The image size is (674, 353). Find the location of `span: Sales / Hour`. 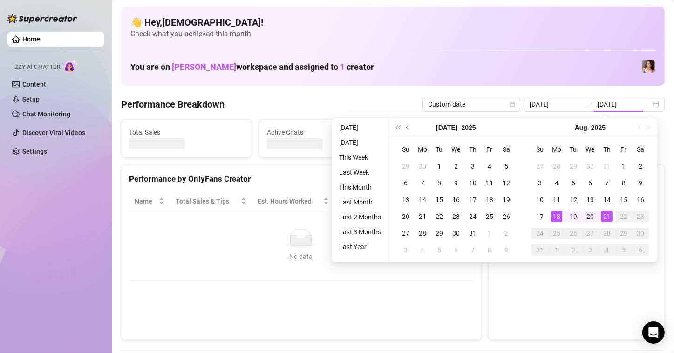

span: Sales / Hour is located at coordinates (362, 201).